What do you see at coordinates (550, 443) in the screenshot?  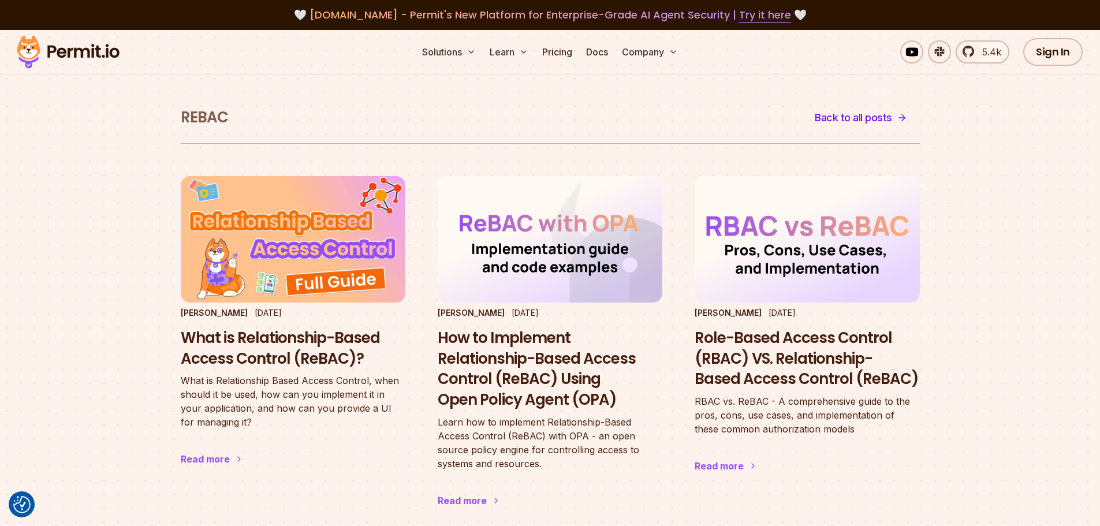 I see `p: Learn how to implement Relationship-Based Access Control (ReBAC) with OPA - an open source policy...` at bounding box center [550, 443].